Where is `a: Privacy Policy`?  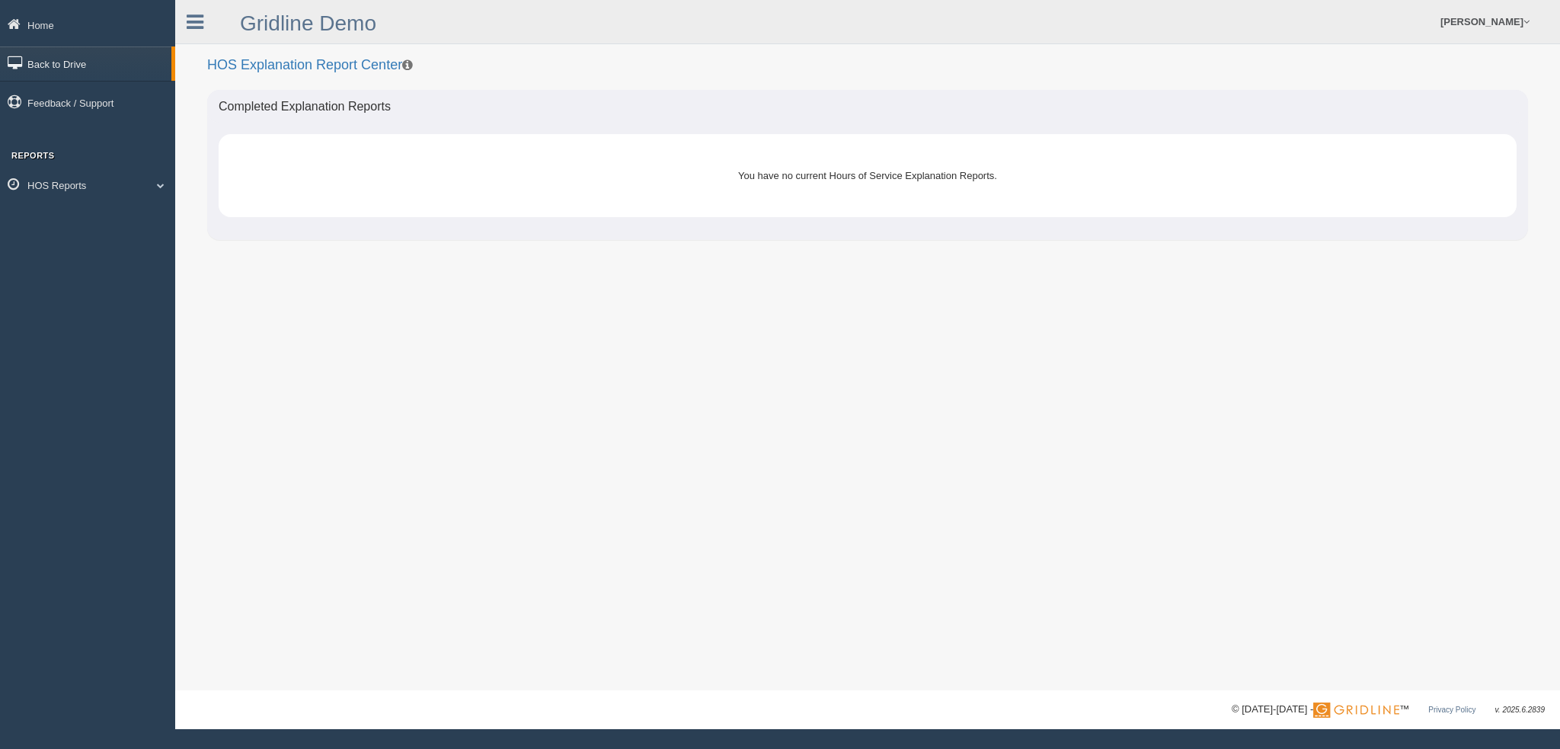 a: Privacy Policy is located at coordinates (1452, 709).